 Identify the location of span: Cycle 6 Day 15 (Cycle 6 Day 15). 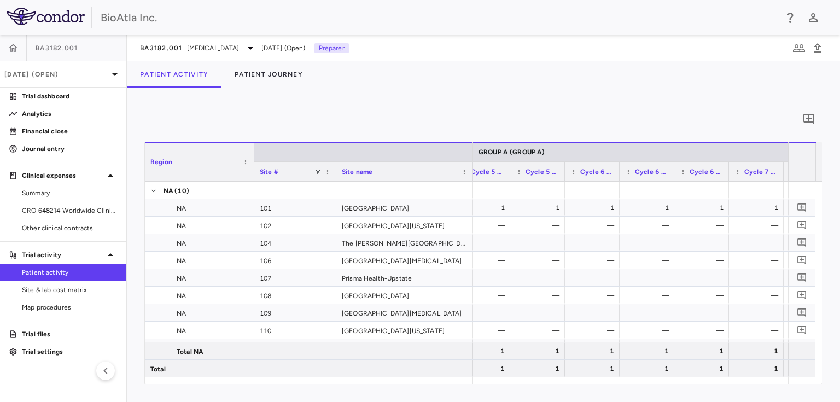
(707, 172).